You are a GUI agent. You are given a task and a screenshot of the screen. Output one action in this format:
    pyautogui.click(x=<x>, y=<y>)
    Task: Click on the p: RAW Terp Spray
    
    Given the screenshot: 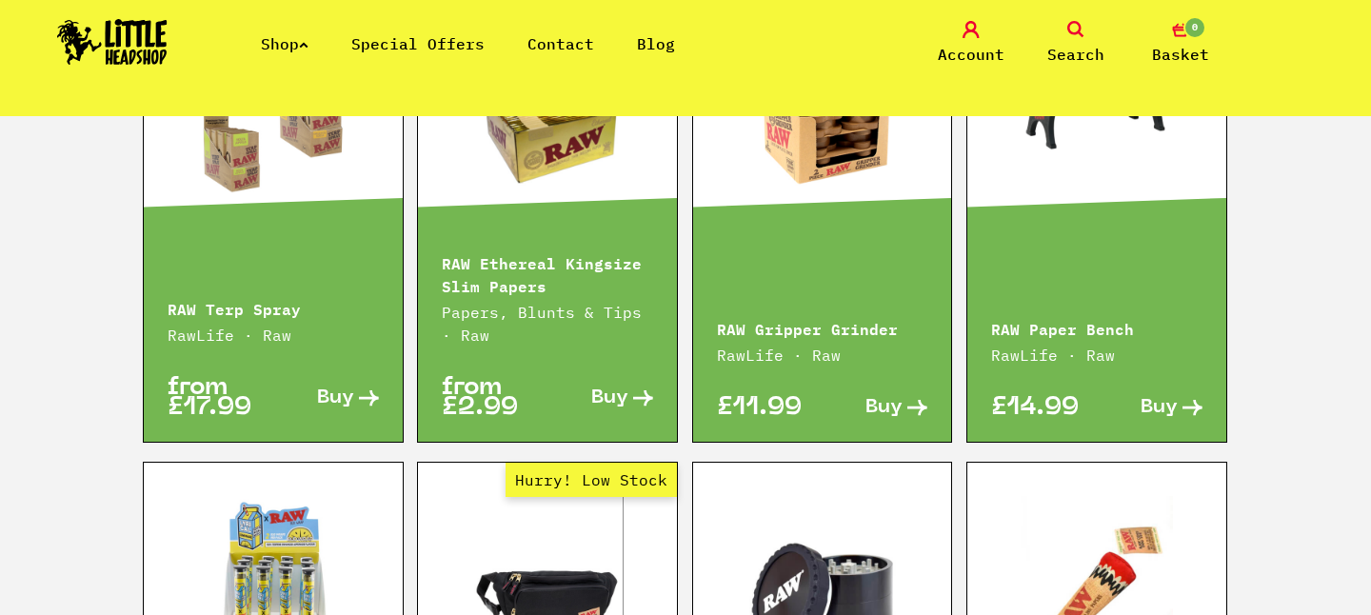 What is the action you would take?
    pyautogui.click(x=273, y=308)
    